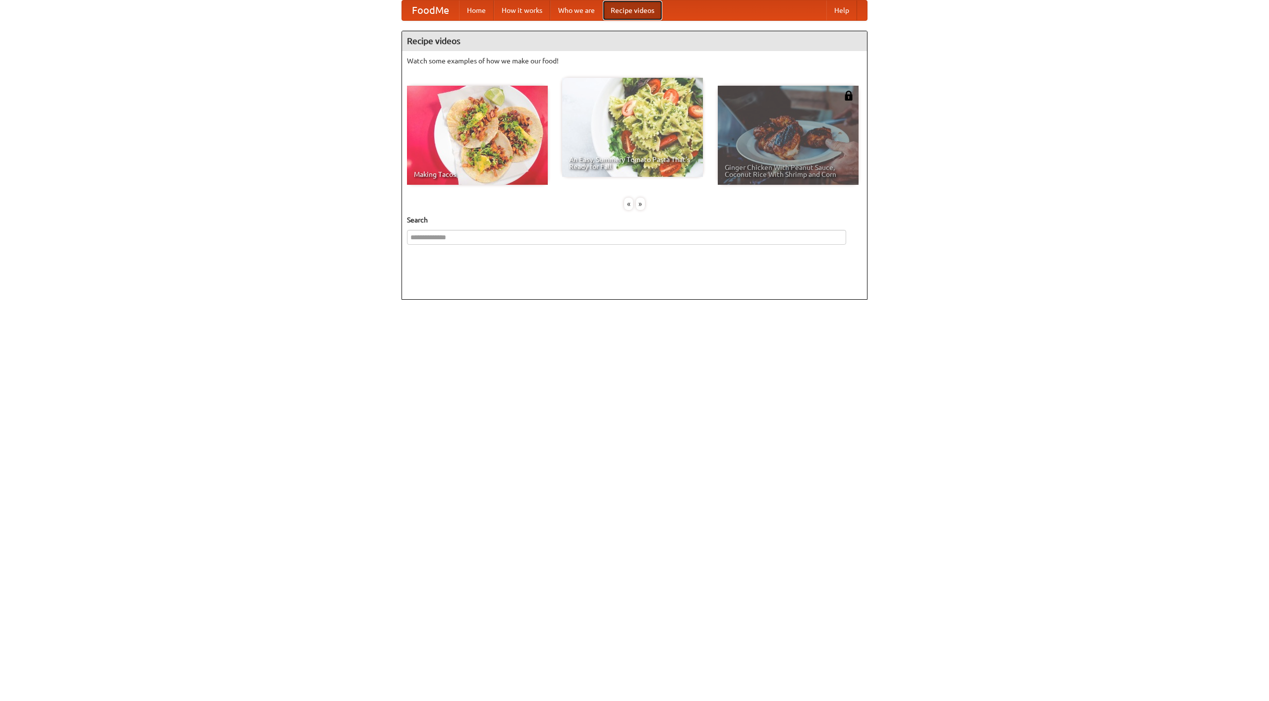 This screenshot has width=1269, height=701. What do you see at coordinates (633, 127) in the screenshot?
I see `a: An Easy, Summery Tomato Pasta That's Ready for Fall` at bounding box center [633, 127].